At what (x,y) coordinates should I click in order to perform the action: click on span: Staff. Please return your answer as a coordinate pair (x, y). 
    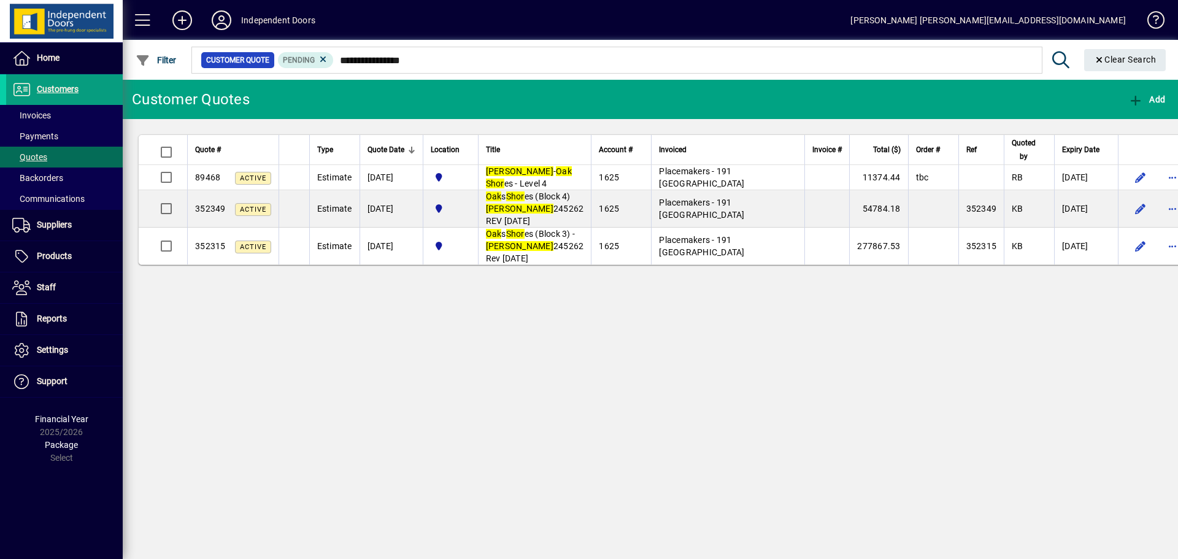
    Looking at the image, I should click on (46, 287).